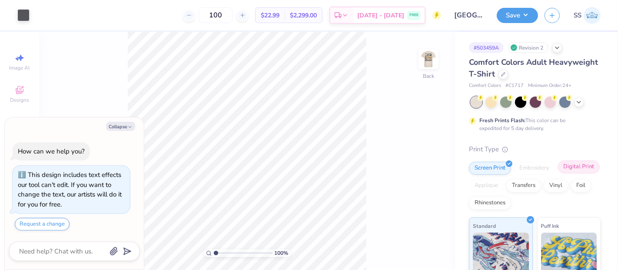 This screenshot has width=618, height=270. I want to click on img: Back, so click(428, 59).